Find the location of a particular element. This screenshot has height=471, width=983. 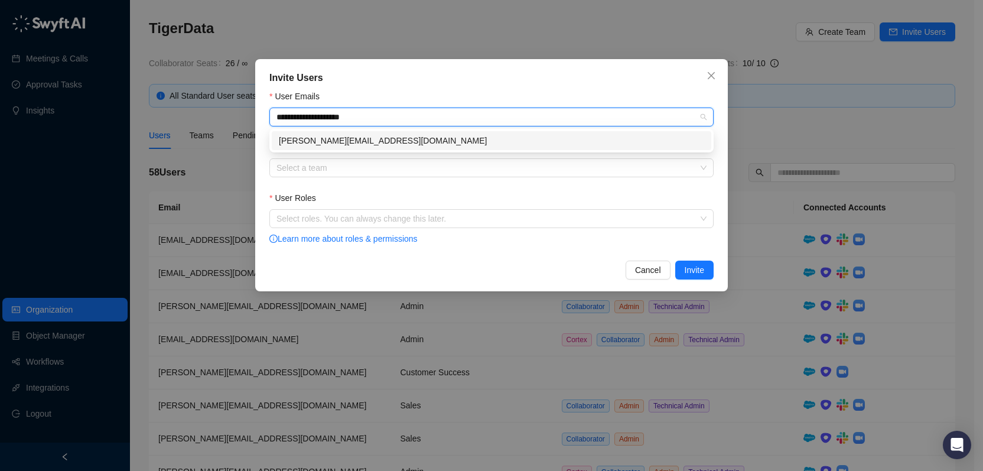

span: Invite is located at coordinates (694, 270).